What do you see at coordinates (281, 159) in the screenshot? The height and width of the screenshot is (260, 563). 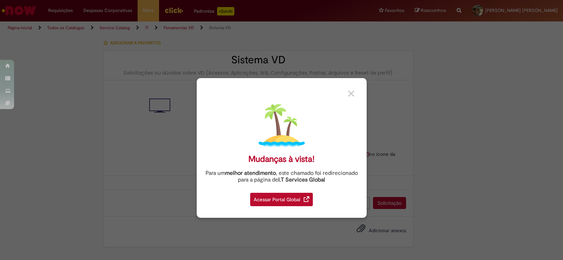 I see `div: Mudanças à vista!` at bounding box center [281, 159].